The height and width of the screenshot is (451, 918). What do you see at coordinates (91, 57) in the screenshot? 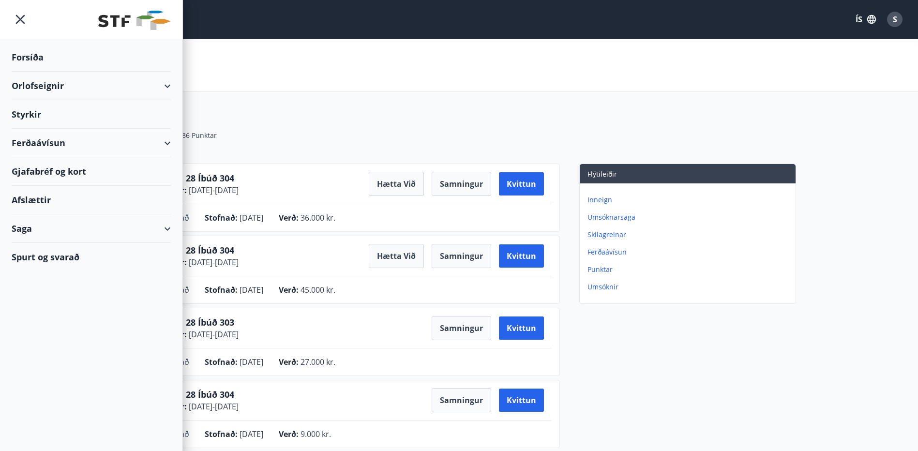
I see `div: Forsíða` at bounding box center [91, 57].